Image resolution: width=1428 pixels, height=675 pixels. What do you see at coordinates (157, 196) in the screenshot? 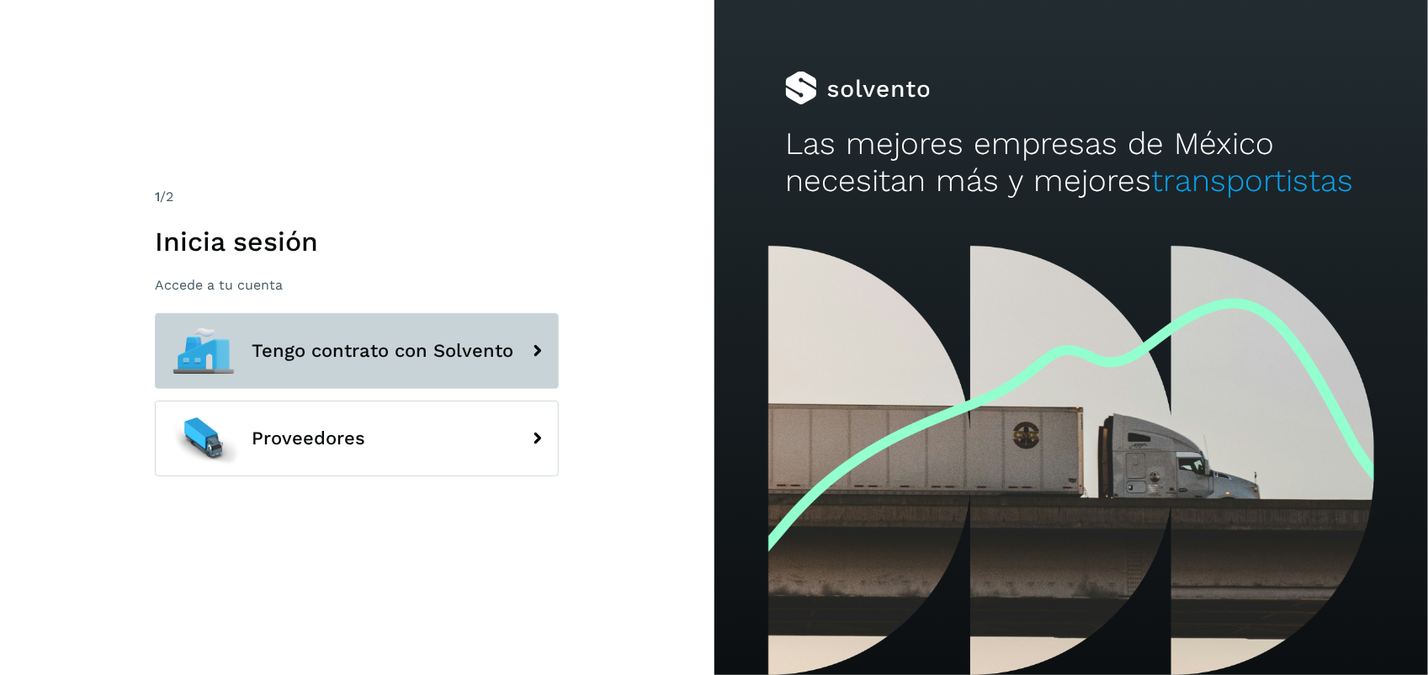
I see `span: 1` at bounding box center [157, 196].